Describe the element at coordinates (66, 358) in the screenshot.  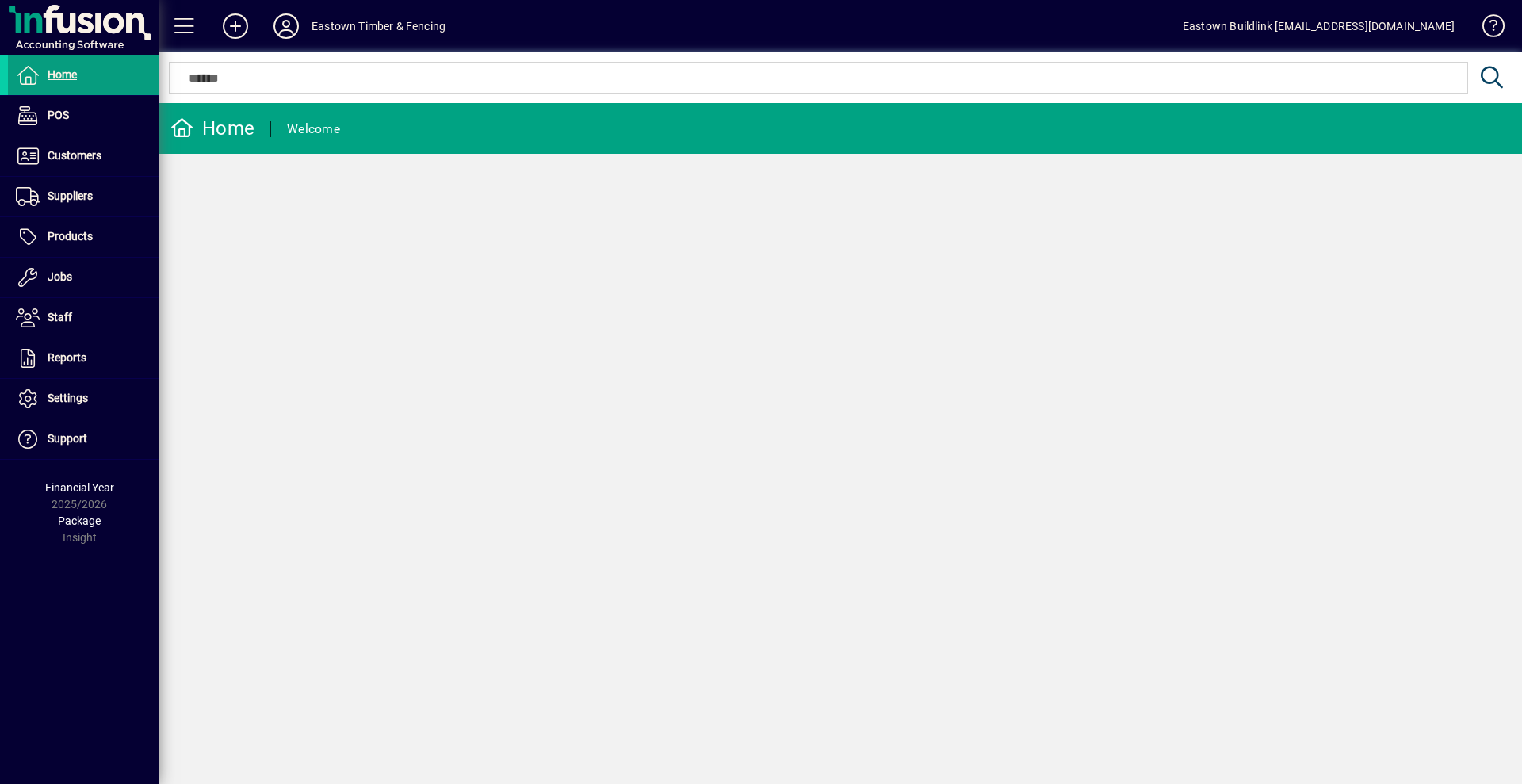
I see `span: Reports` at that location.